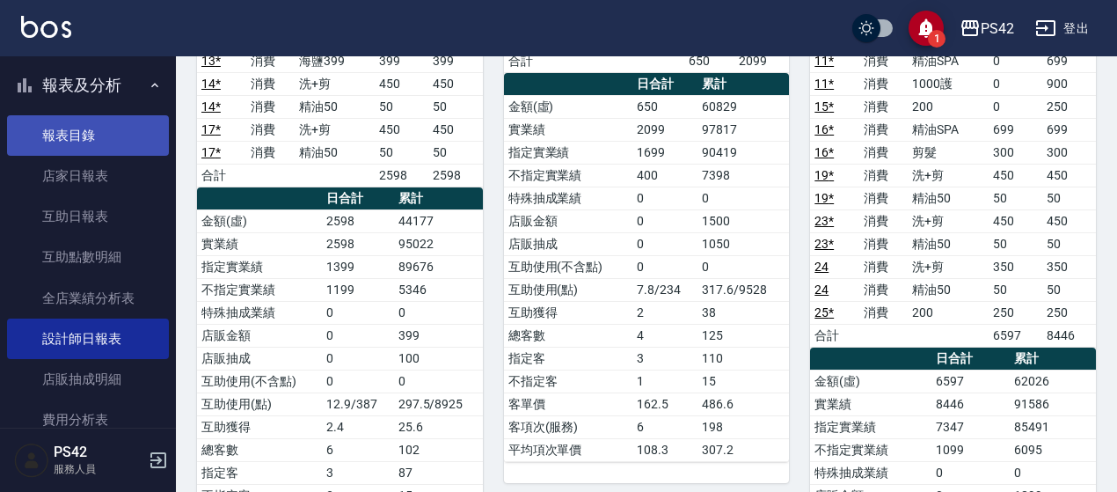 The width and height of the screenshot is (1117, 492). I want to click on td: 486.6, so click(743, 404).